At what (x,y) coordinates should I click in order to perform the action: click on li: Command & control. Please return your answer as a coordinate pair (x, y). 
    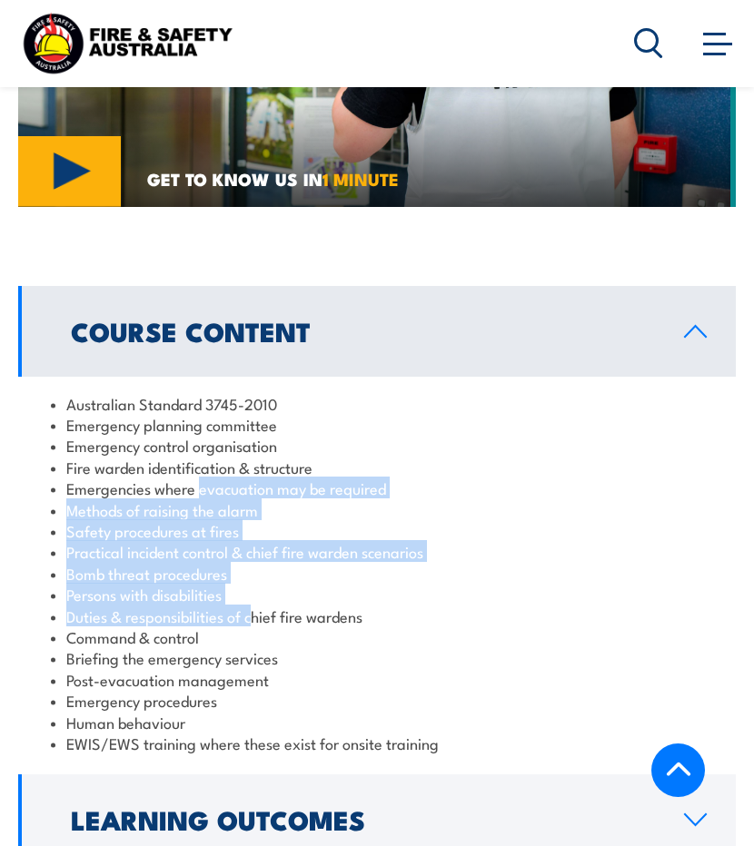
    Looking at the image, I should click on (377, 636).